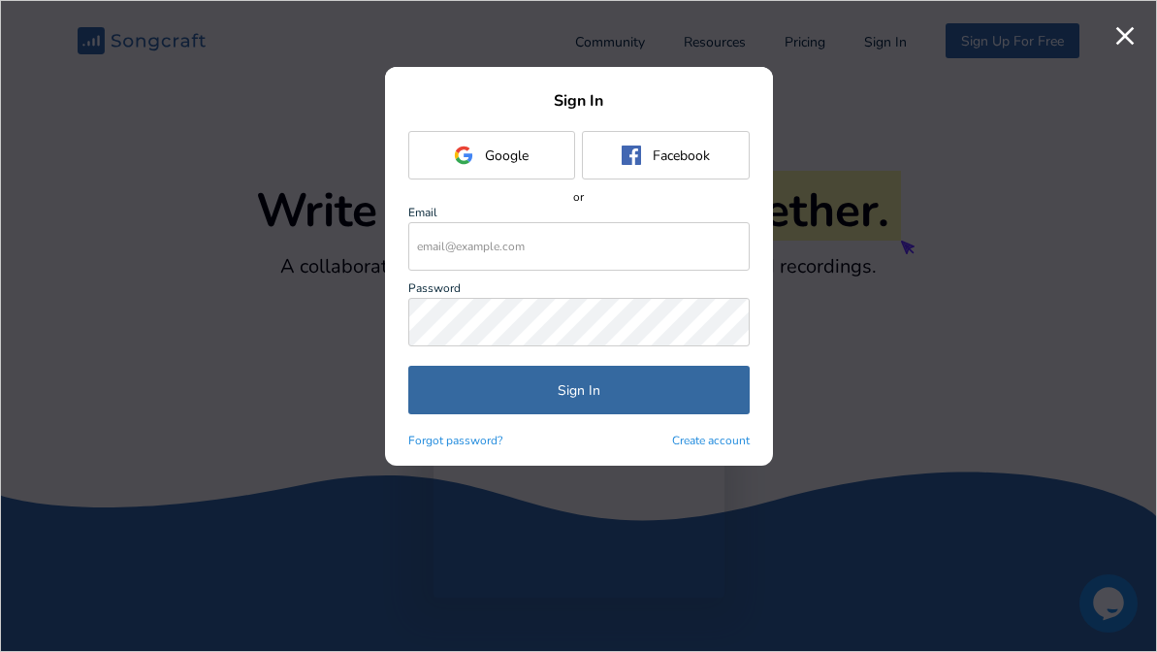 This screenshot has width=1157, height=652. I want to click on div: Google, so click(506, 155).